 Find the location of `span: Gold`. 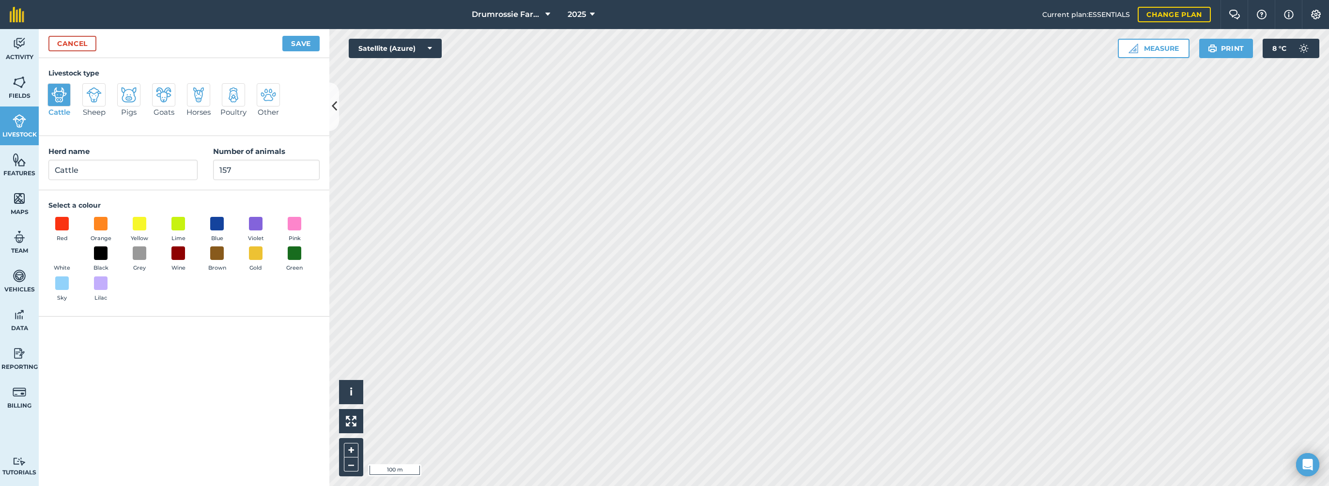

span: Gold is located at coordinates (256, 268).